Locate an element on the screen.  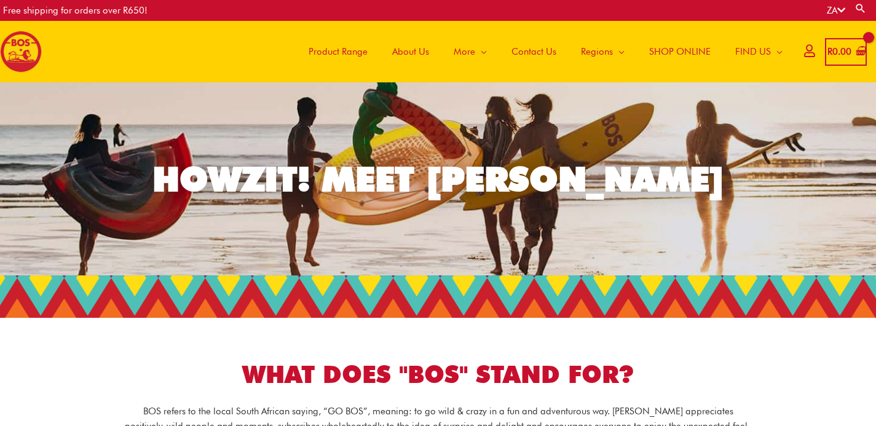
h1: WHAT DOES "BOS" STAND FOR? is located at coordinates (438, 374).